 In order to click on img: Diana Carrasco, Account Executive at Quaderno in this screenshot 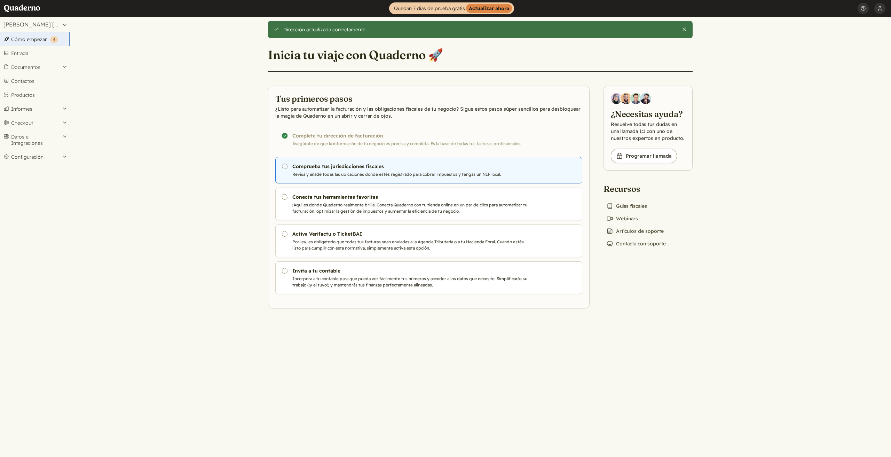, I will do `click(617, 99)`.